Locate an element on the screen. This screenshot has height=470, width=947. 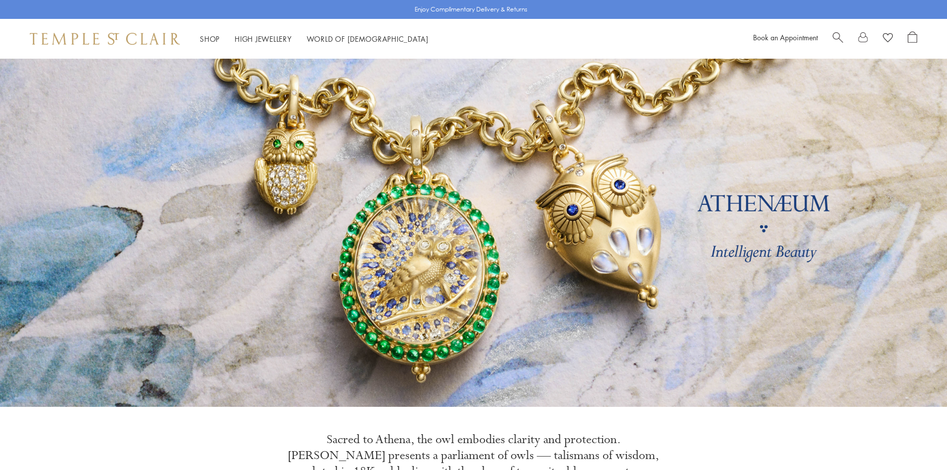
p: Enjoy Complimentary Delivery & Returns is located at coordinates (471, 9).